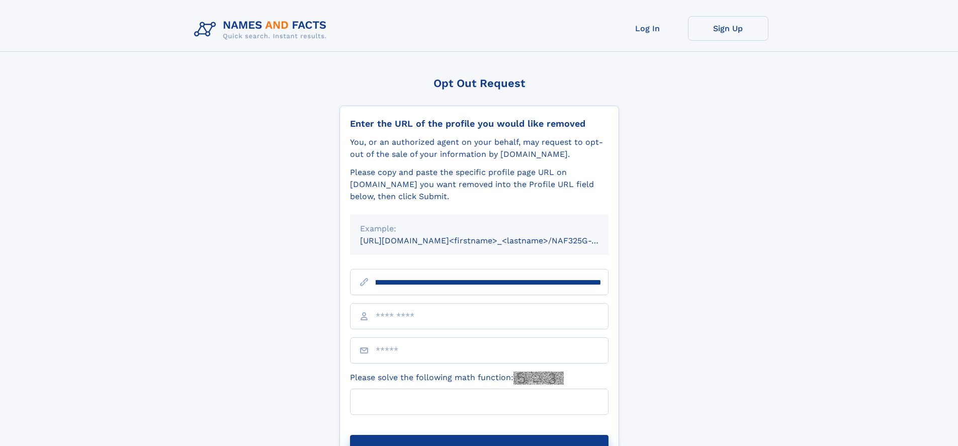 The image size is (958, 446). What do you see at coordinates (648, 28) in the screenshot?
I see `a: Log In` at bounding box center [648, 28].